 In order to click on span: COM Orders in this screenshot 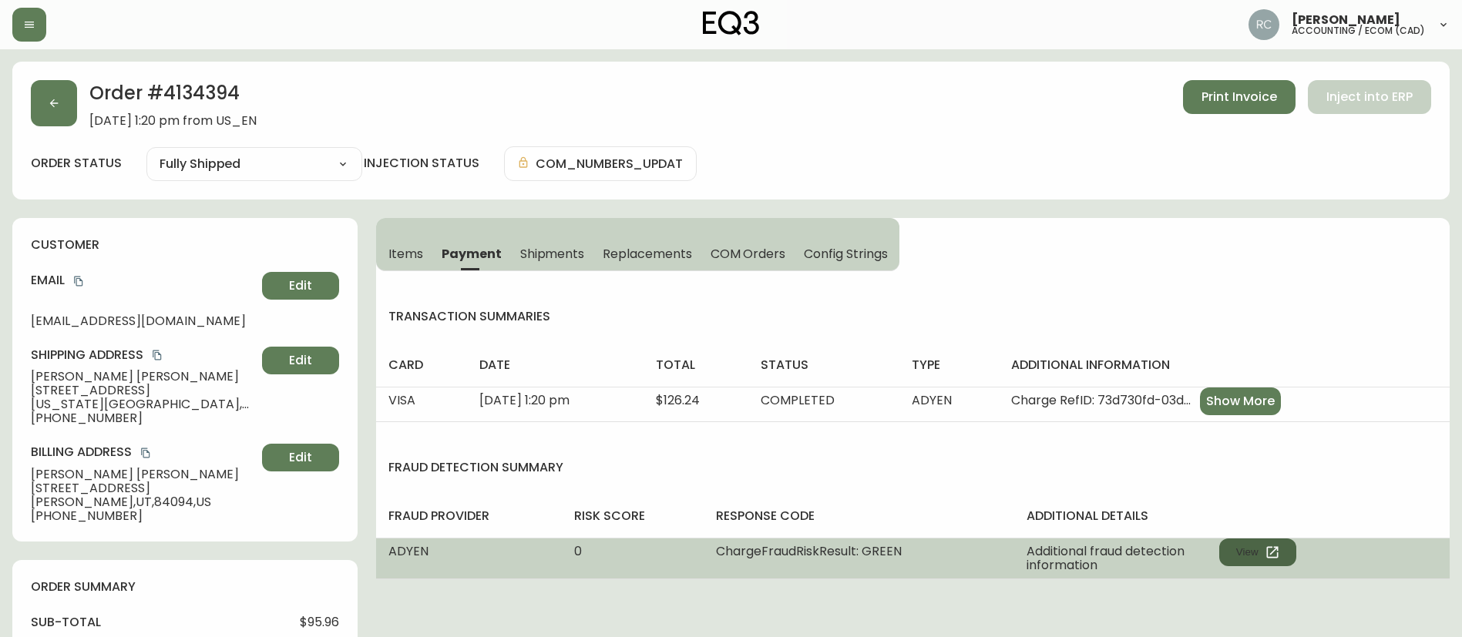, I will do `click(748, 254)`.